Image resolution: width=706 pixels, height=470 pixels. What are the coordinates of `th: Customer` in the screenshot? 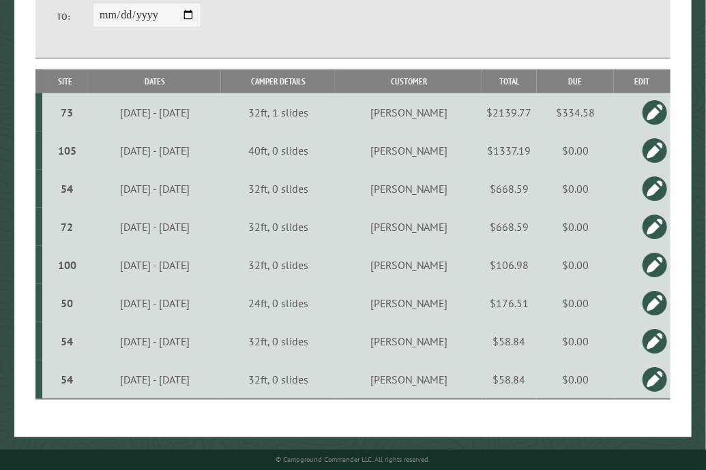 It's located at (409, 81).